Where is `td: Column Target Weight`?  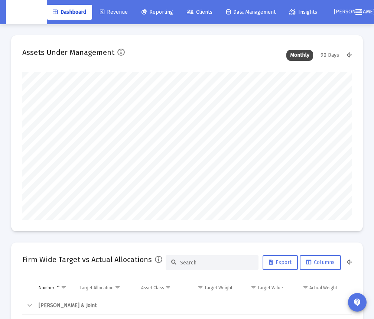
td: Column Target Weight is located at coordinates (210, 288).